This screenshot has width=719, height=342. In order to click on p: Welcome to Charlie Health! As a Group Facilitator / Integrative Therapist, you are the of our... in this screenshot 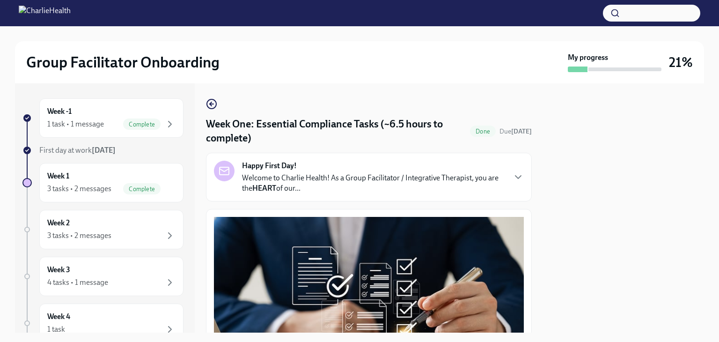, I will do `click(374, 183)`.